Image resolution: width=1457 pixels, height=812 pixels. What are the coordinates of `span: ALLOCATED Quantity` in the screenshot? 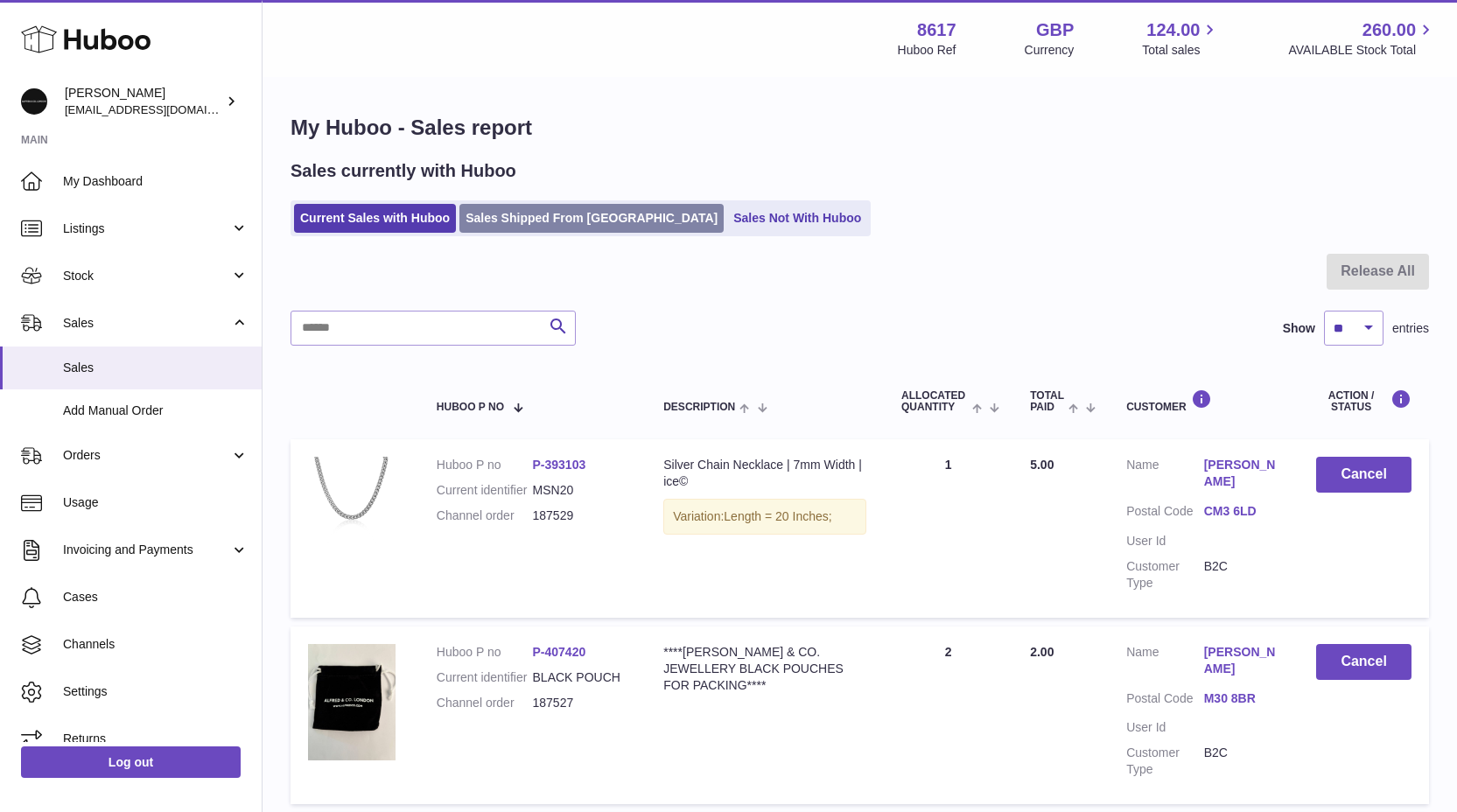 It's located at (934, 402).